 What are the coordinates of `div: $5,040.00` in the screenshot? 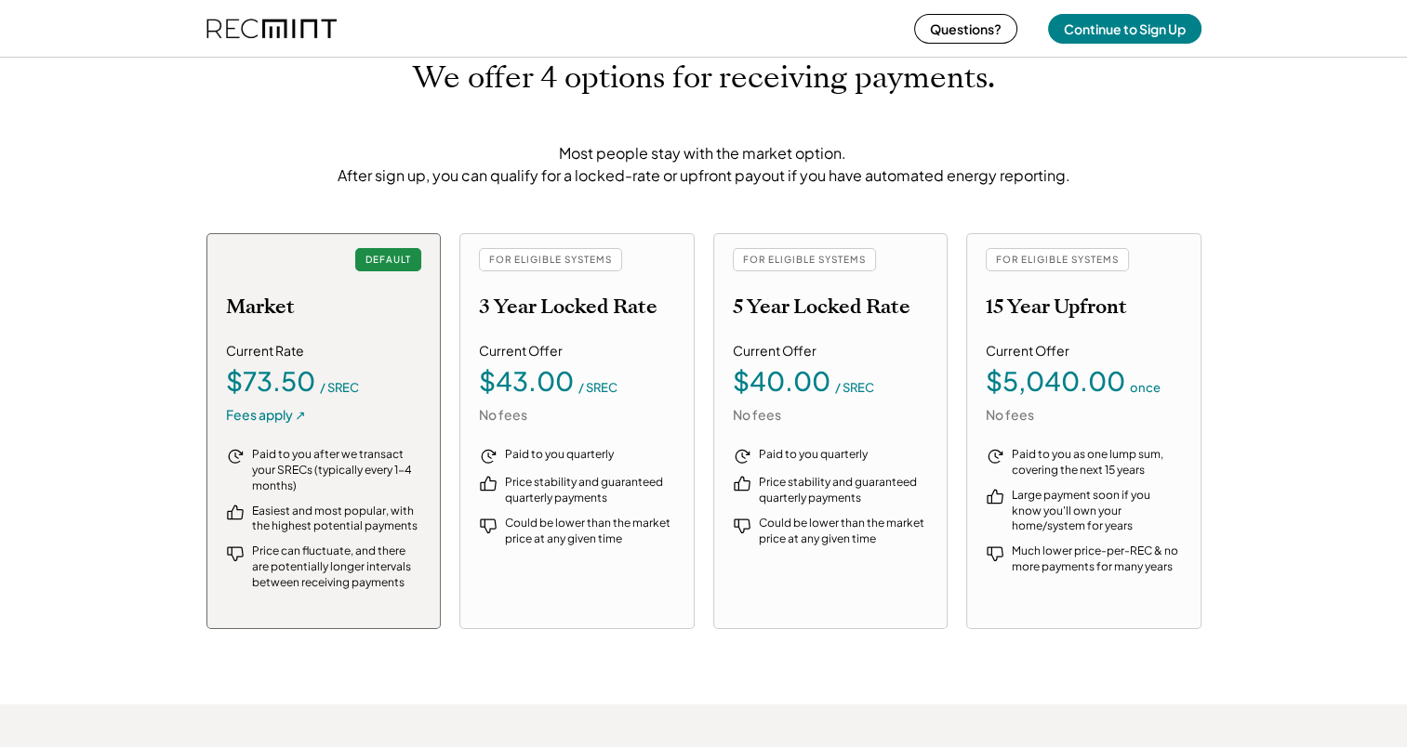 It's located at (1055, 381).